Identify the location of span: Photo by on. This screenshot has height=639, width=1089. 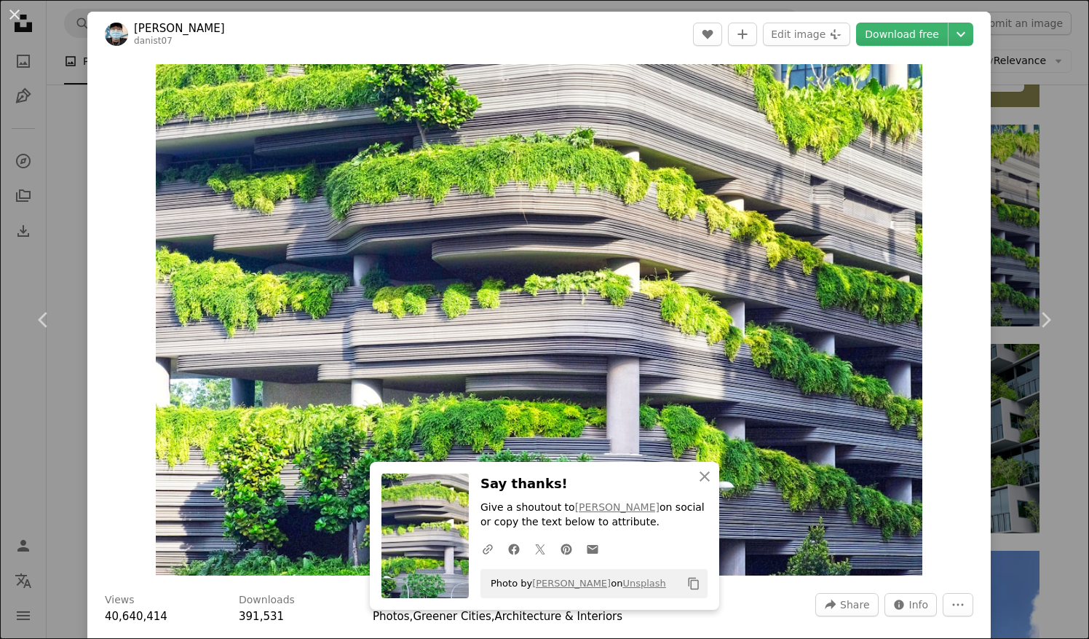
(575, 583).